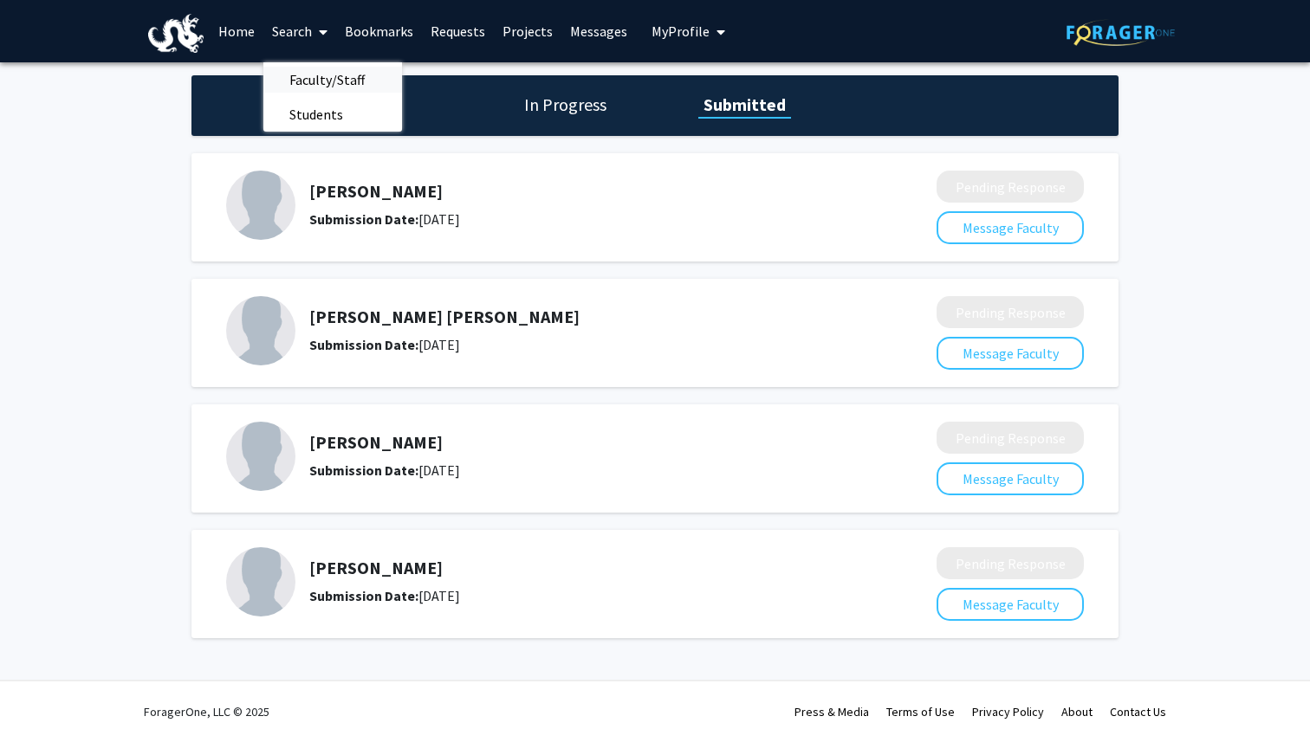 Image resolution: width=1310 pixels, height=742 pixels. What do you see at coordinates (206, 712) in the screenshot?
I see `div: ForagerOne, LLC © 2025` at bounding box center [206, 712].